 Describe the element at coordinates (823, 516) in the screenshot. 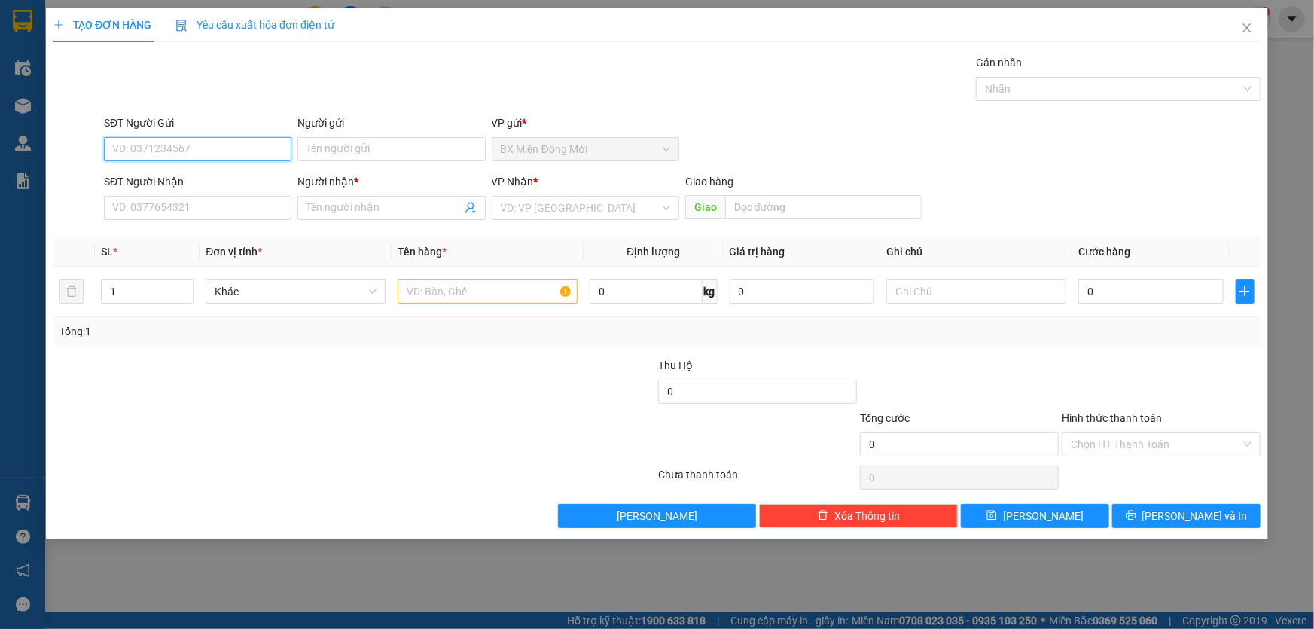

I see `span: delete` at that location.